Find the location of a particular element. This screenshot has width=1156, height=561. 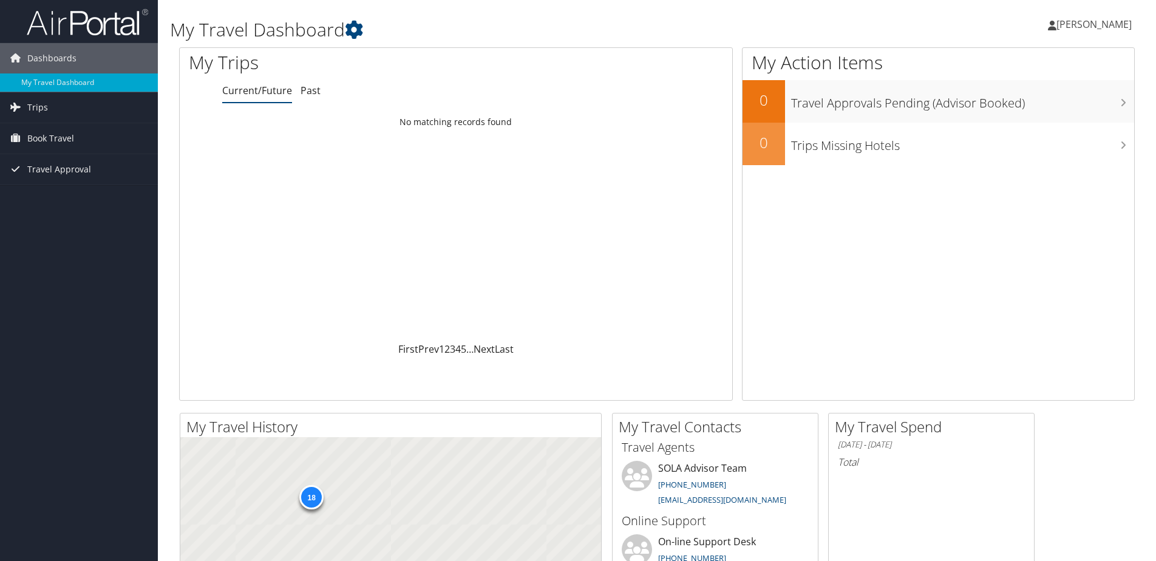

a: 5 is located at coordinates (463, 349).